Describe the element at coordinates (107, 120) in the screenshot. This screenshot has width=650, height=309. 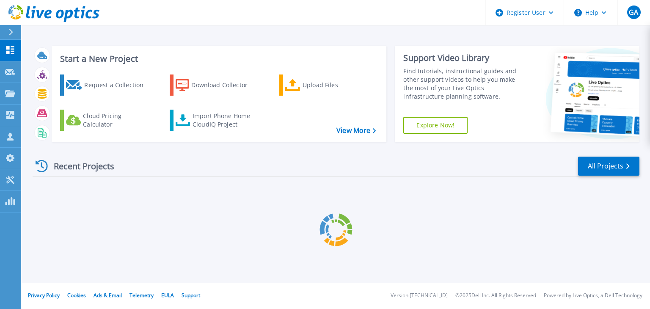
I see `a: Cloud Pricing Calculator` at that location.